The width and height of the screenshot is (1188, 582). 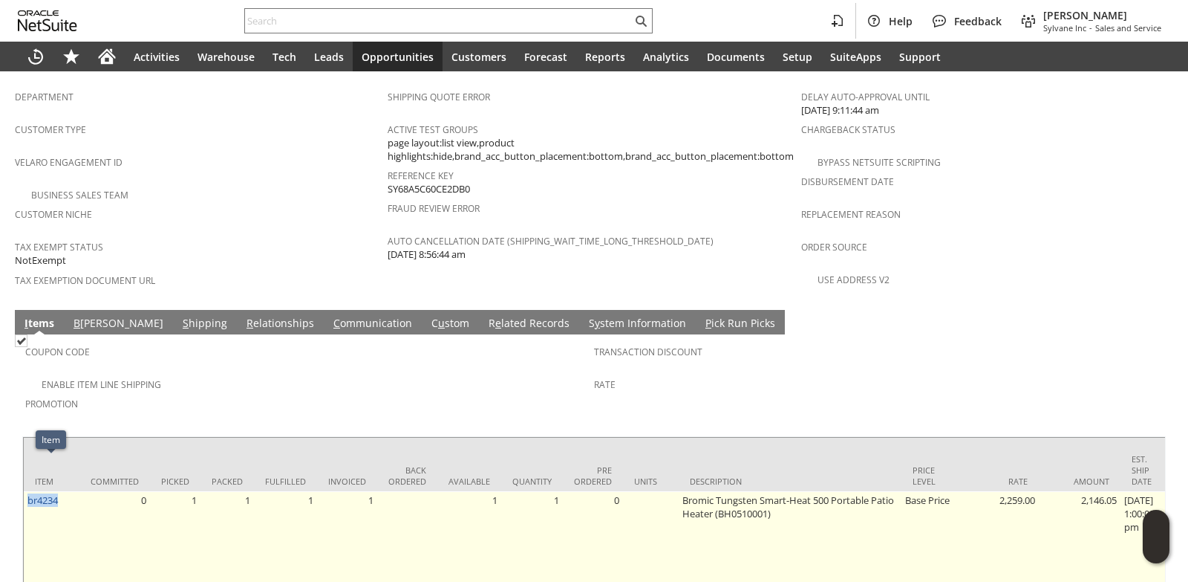 What do you see at coordinates (590, 149) in the screenshot?
I see `span: page layout:list view,product highlights:hide,brand_acc_button_placement:bottom,brand_acc_button_...` at bounding box center [590, 149].